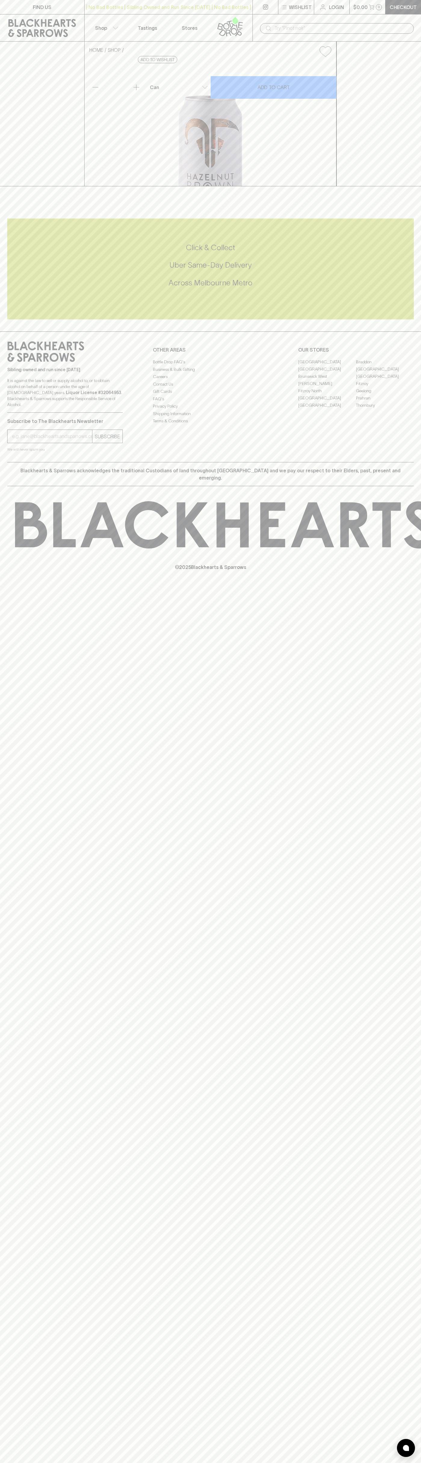  What do you see at coordinates (406, 1448) in the screenshot?
I see `img: bubble-icon` at bounding box center [406, 1448].